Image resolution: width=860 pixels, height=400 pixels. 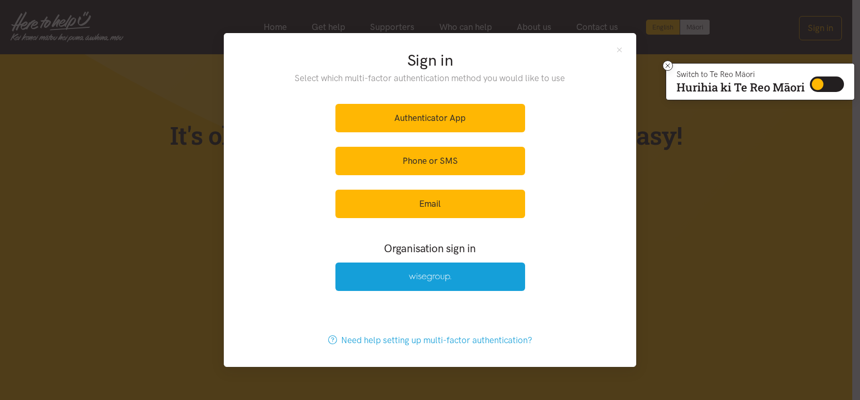 I want to click on p: Switch to Te Reo Māori, so click(x=741, y=74).